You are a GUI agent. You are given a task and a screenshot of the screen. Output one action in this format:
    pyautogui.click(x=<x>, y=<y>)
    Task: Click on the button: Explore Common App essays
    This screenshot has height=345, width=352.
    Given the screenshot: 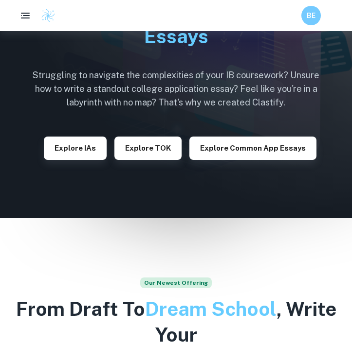 What is the action you would take?
    pyautogui.click(x=253, y=148)
    